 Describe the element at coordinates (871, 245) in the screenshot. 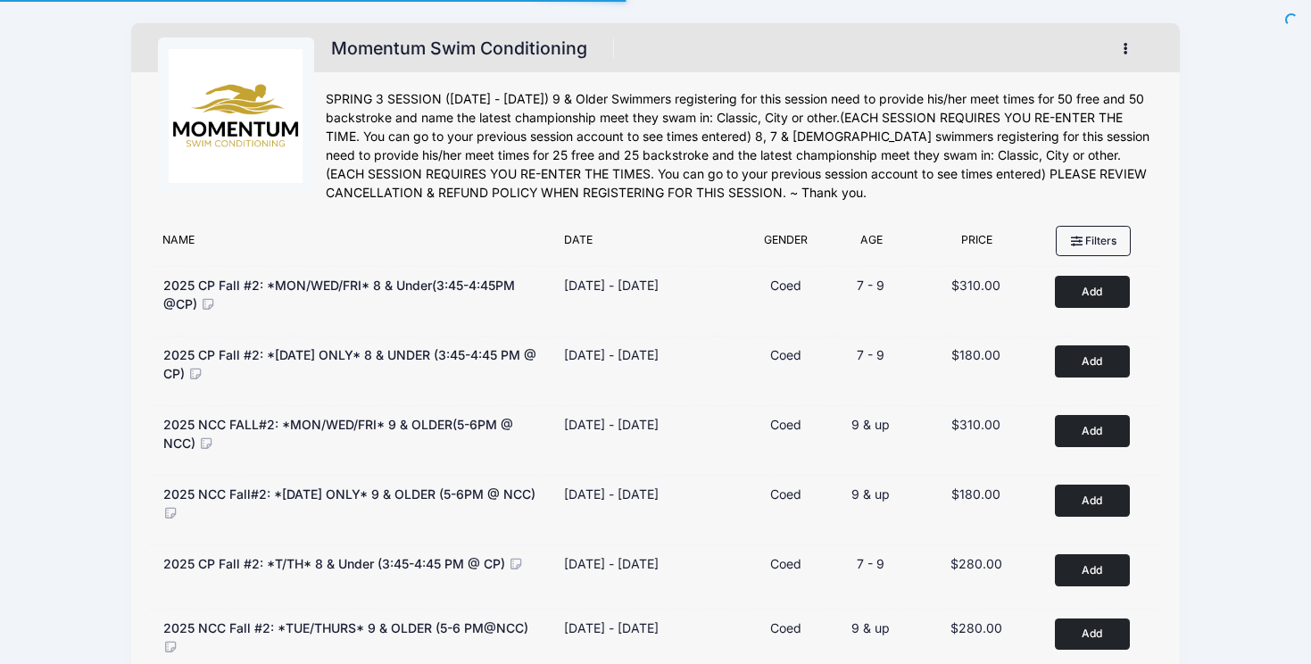

I see `div: Age` at that location.